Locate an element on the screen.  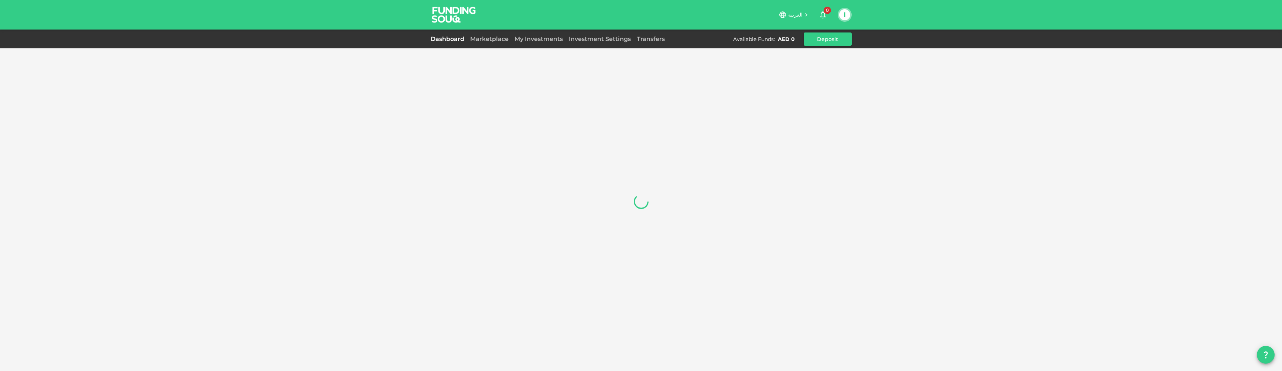
a: My Investments is located at coordinates (539, 39).